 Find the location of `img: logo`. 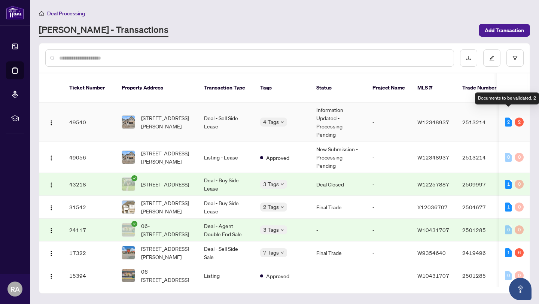

img: logo is located at coordinates (15, 12).